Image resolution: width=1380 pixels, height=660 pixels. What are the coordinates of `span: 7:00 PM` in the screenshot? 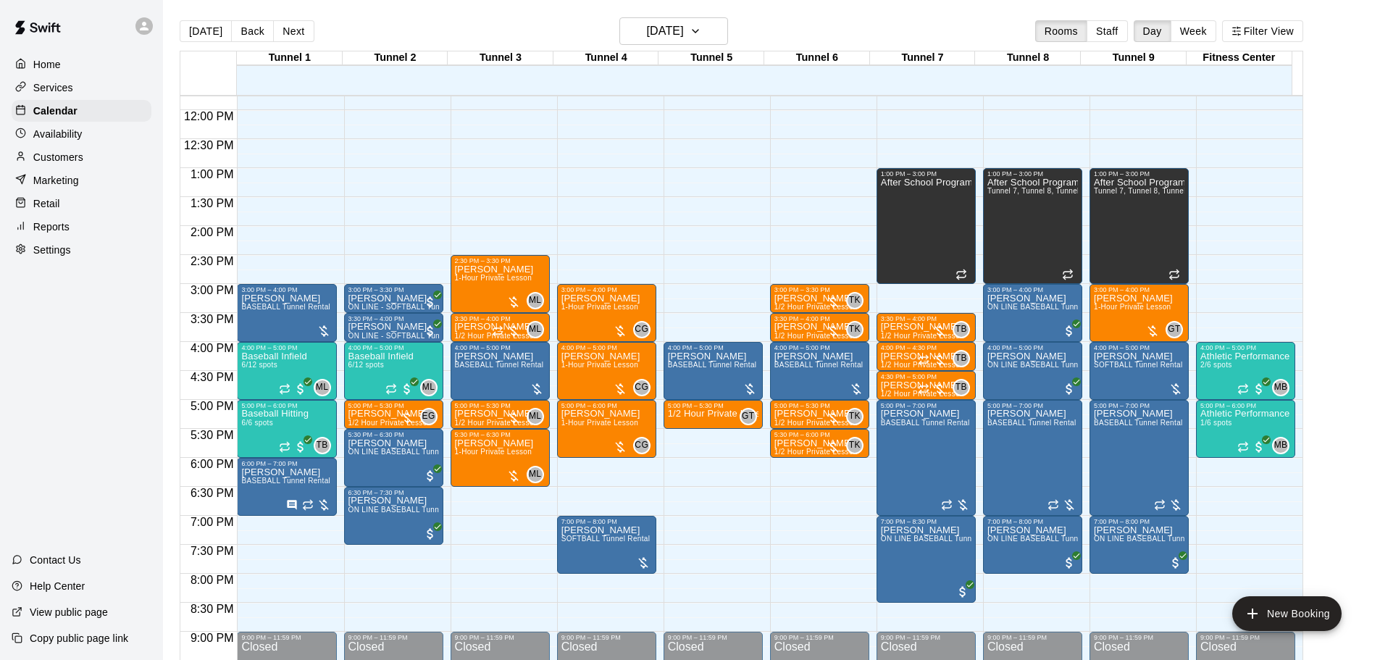 It's located at (212, 522).